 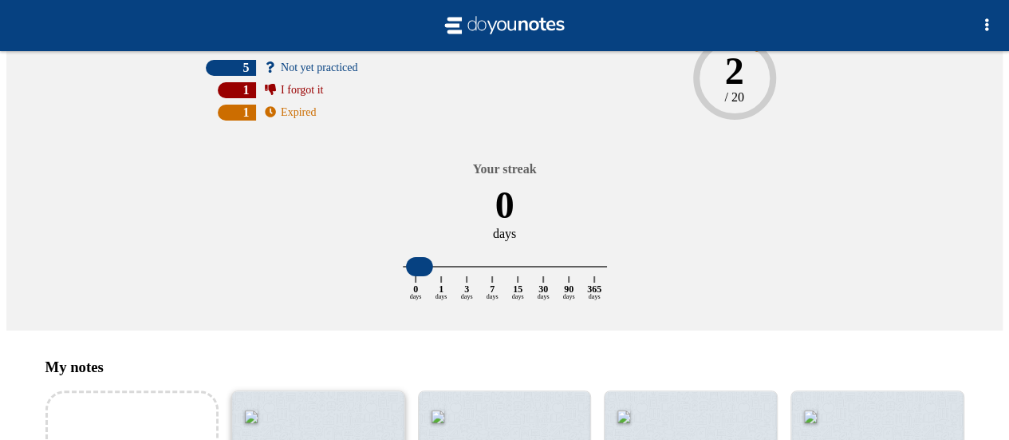 I want to click on div: 5, so click(x=231, y=68).